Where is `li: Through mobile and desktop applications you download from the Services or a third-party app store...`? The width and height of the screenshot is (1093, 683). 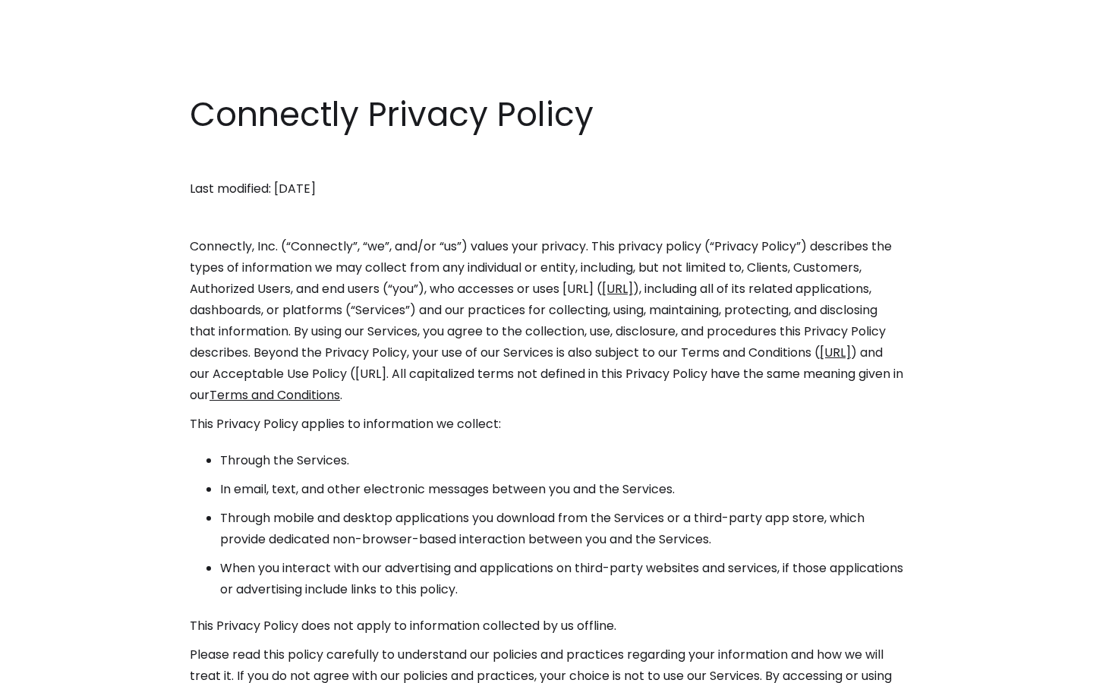
li: Through mobile and desktop applications you download from the Services or a third-party app store... is located at coordinates (562, 529).